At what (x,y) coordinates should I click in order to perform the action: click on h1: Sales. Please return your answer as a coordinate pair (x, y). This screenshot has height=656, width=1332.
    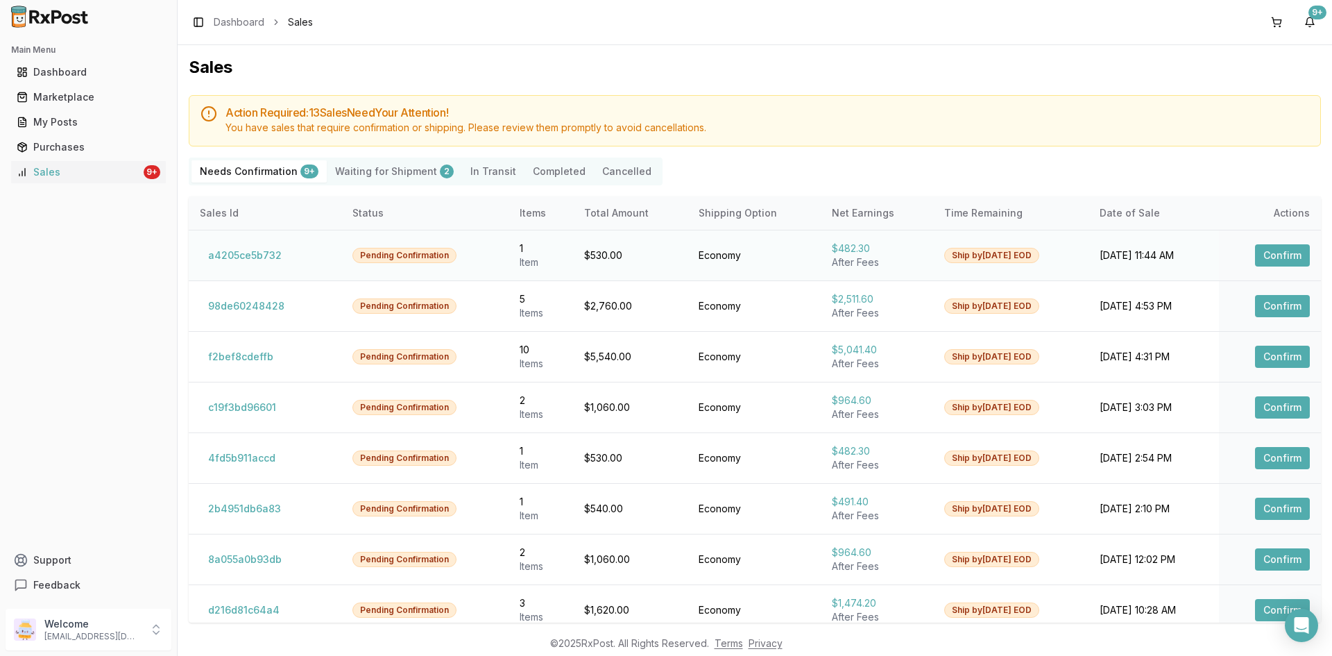
    Looking at the image, I should click on (755, 67).